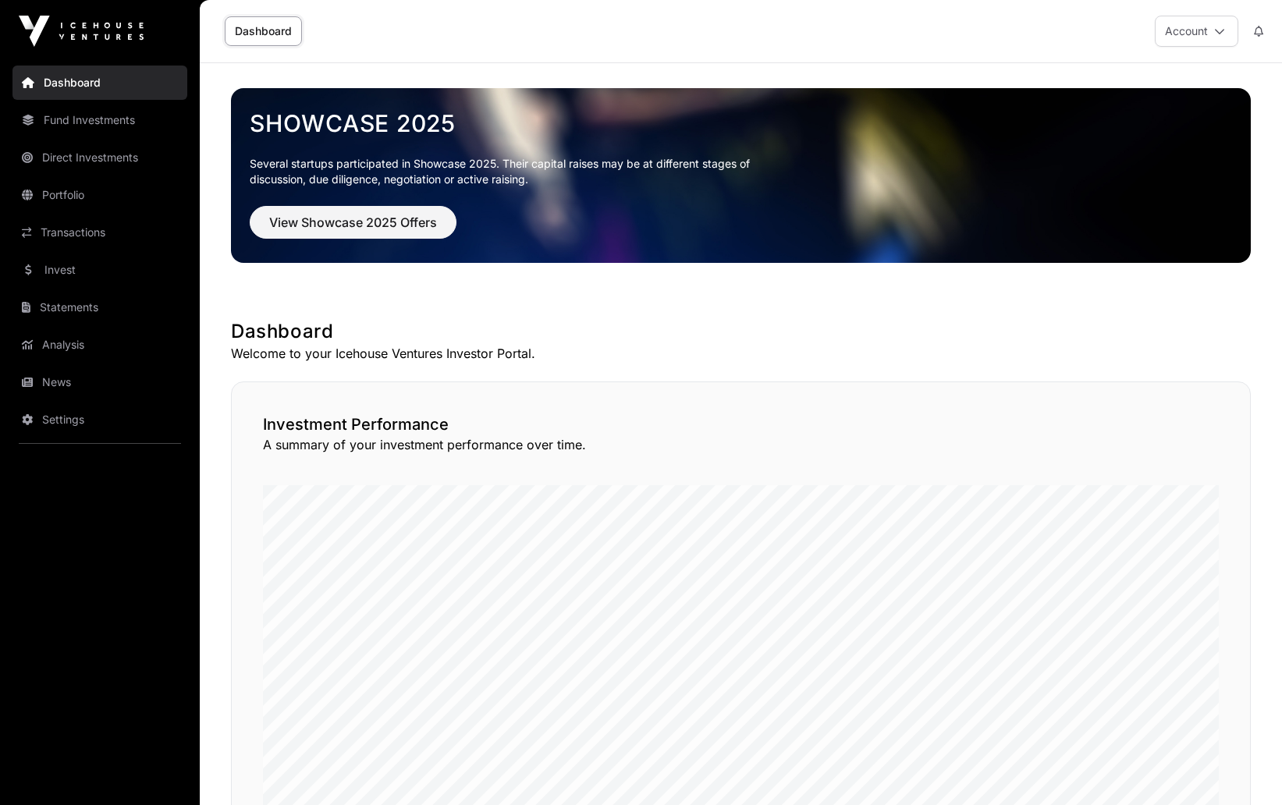 The height and width of the screenshot is (805, 1282). What do you see at coordinates (740, 424) in the screenshot?
I see `h2: Investment Performance` at bounding box center [740, 424].